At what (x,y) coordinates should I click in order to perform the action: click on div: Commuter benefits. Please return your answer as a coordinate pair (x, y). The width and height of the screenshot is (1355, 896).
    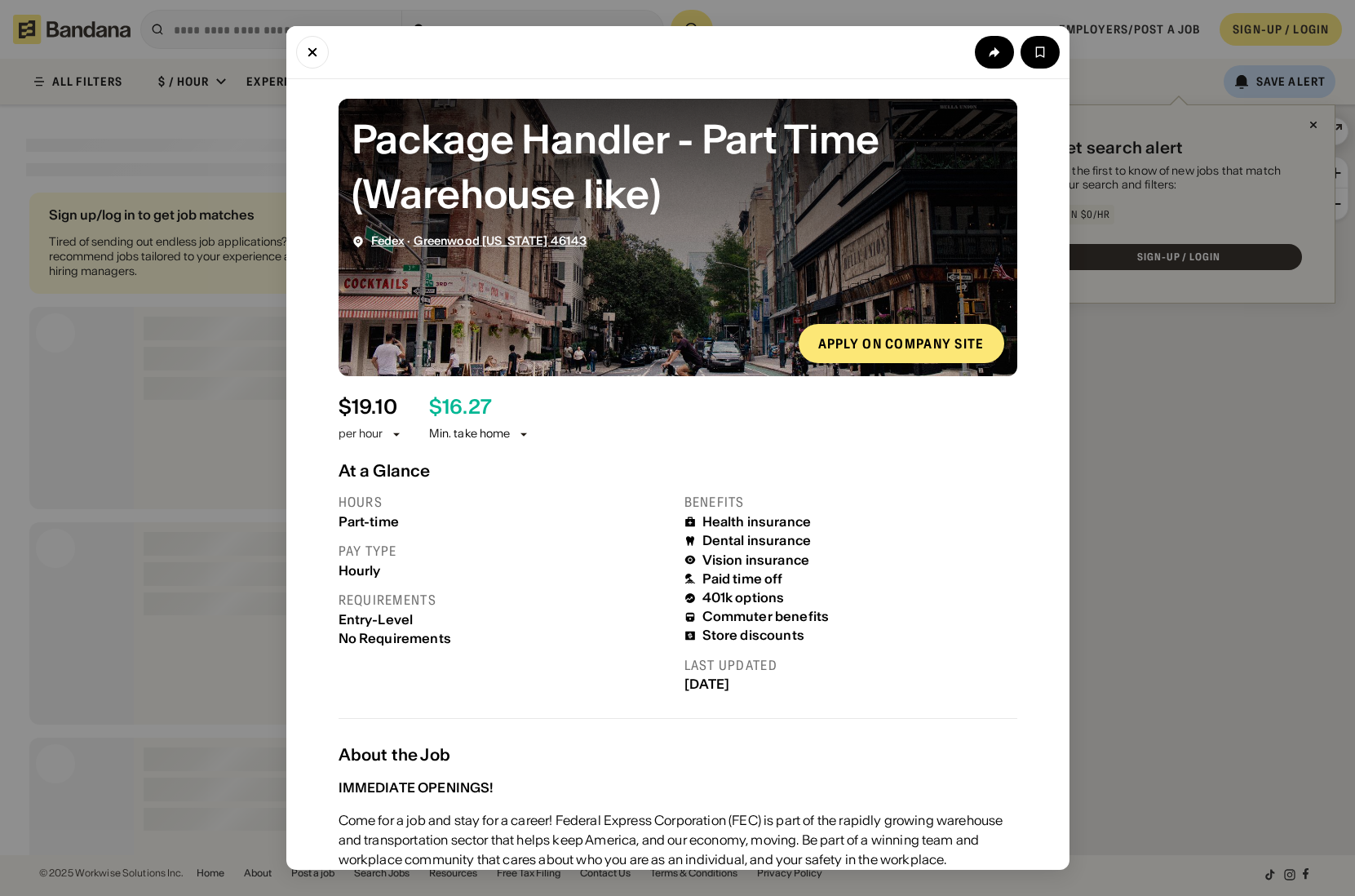
    Looking at the image, I should click on (767, 616).